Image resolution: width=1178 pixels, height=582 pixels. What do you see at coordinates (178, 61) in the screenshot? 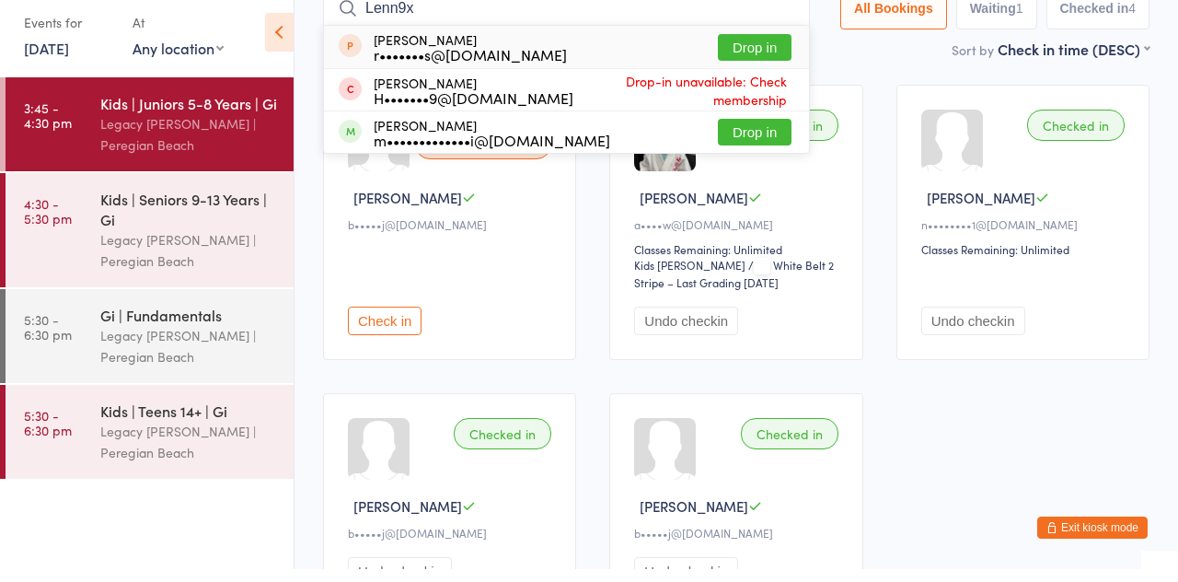
I see `div: Any location` at bounding box center [178, 61].